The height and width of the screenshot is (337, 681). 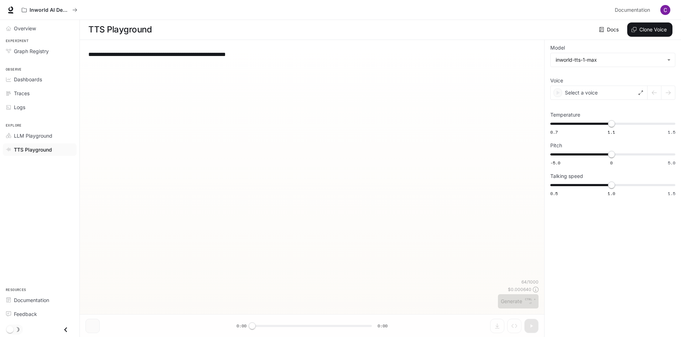 I want to click on p: Talking speed, so click(x=567, y=176).